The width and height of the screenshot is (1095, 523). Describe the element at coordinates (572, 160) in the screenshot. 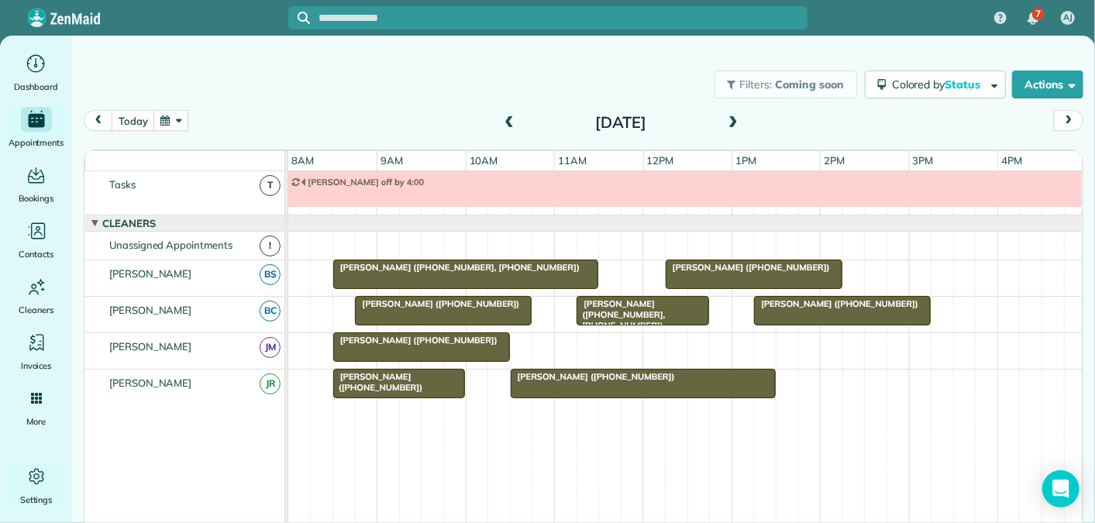

I see `span: 11am` at that location.